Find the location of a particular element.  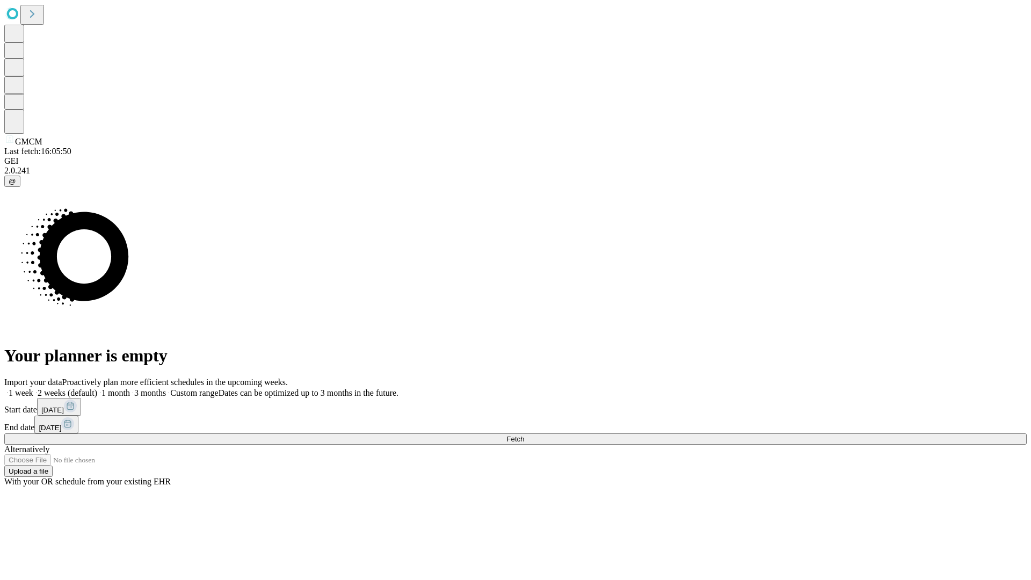

span: Last fetch: 16:05:50 is located at coordinates (38, 151).